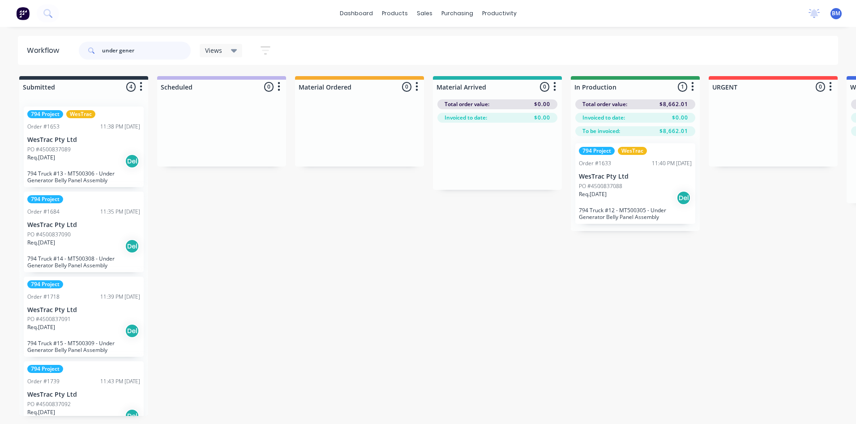 The width and height of the screenshot is (856, 424). What do you see at coordinates (43, 127) in the screenshot?
I see `div: Order #1653` at bounding box center [43, 127].